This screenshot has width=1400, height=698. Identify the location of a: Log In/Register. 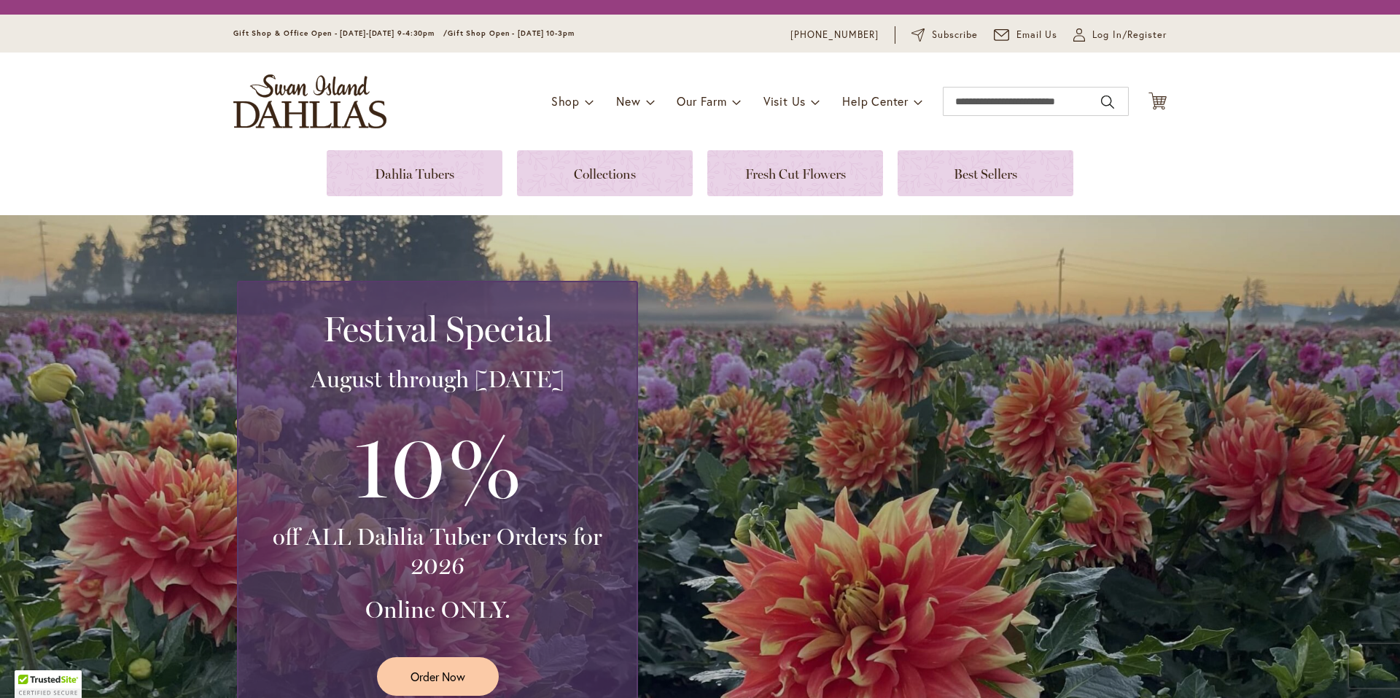
(1120, 35).